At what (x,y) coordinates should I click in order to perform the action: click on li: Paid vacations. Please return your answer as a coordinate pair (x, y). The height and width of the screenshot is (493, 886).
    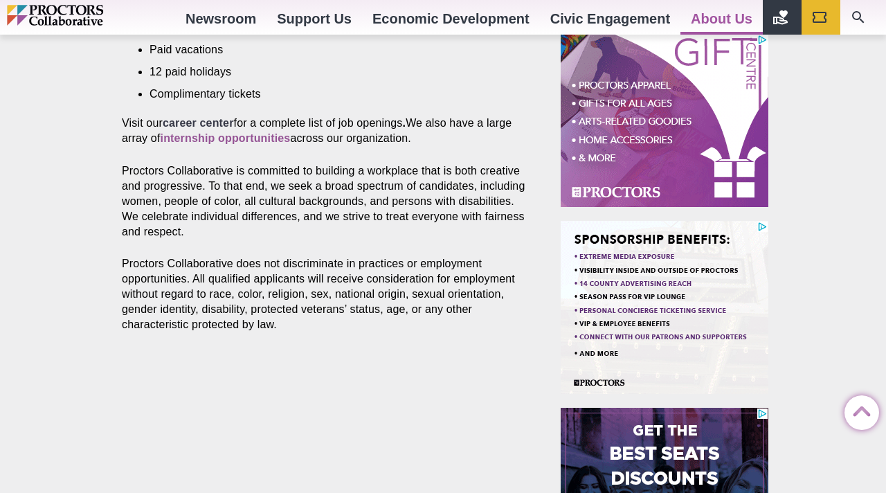
    Looking at the image, I should click on (329, 50).